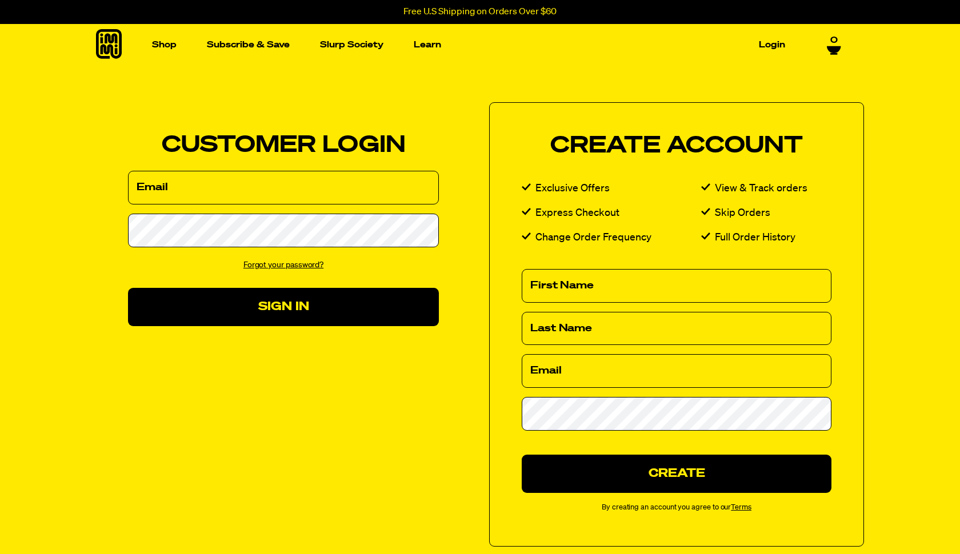  What do you see at coordinates (677, 146) in the screenshot?
I see `h2: Create Account` at bounding box center [677, 146].